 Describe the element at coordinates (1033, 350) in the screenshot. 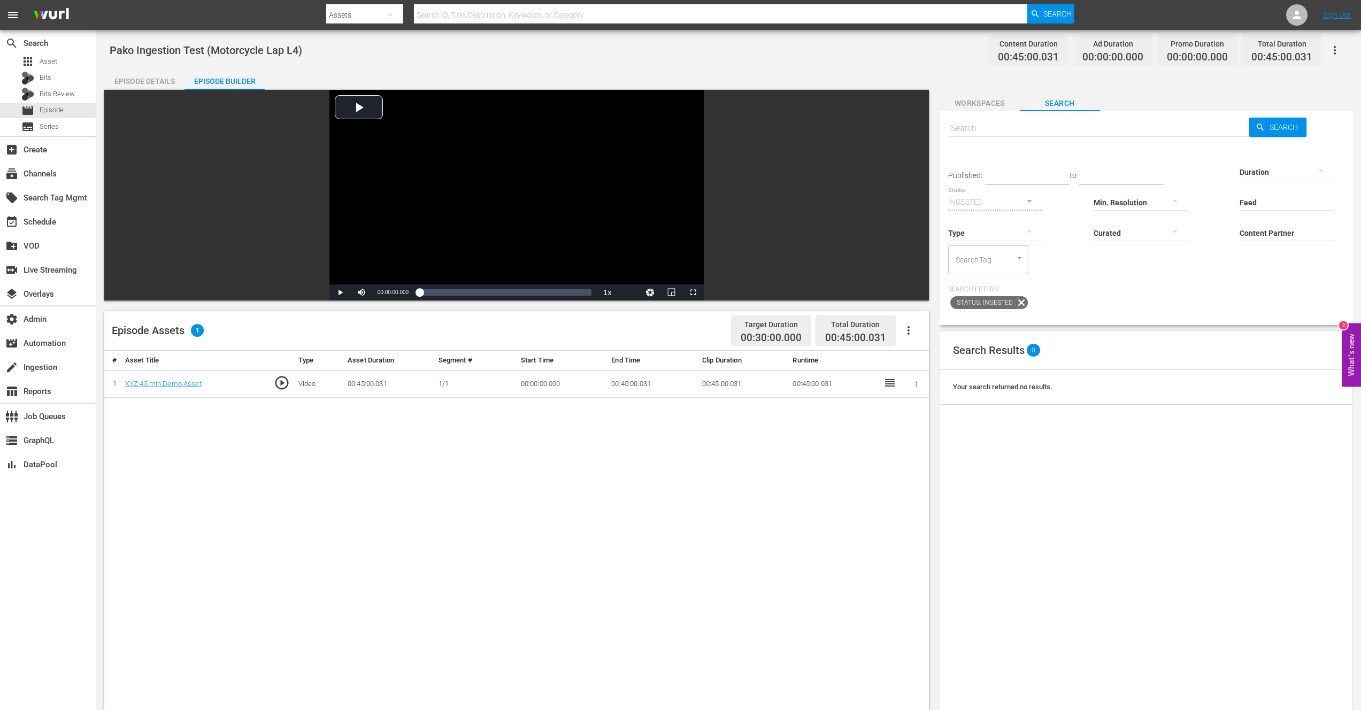

I see `span: 0` at that location.